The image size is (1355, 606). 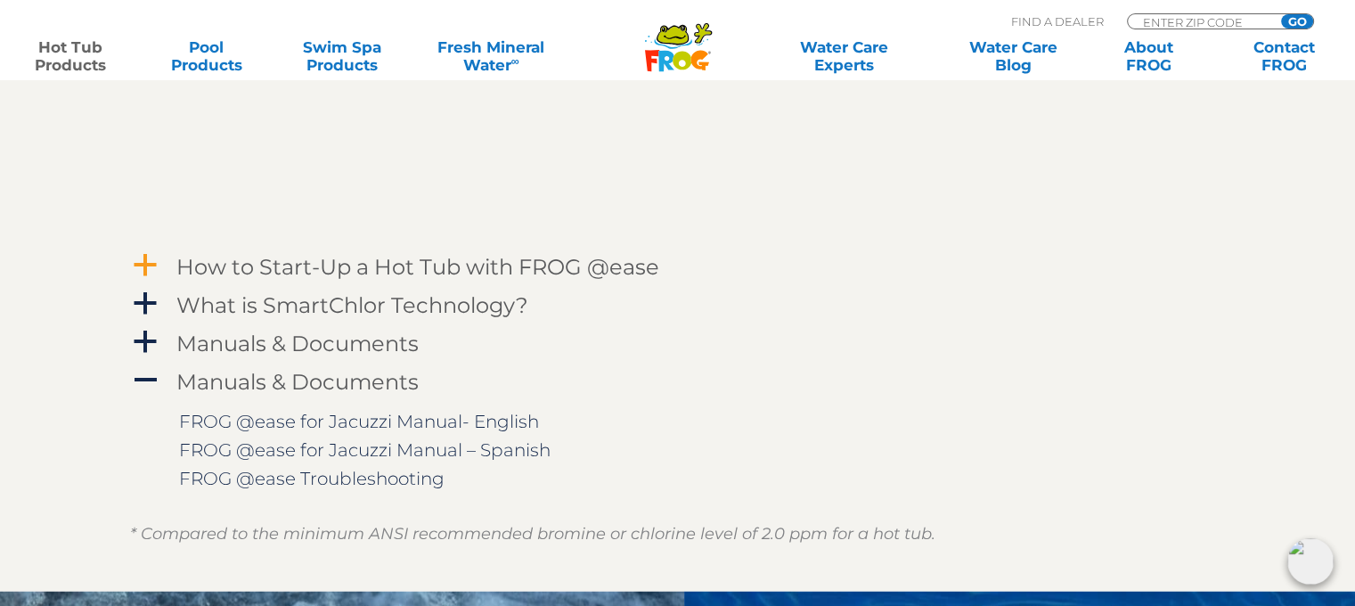 What do you see at coordinates (206, 56) in the screenshot?
I see `a: PoolProducts` at bounding box center [206, 56].